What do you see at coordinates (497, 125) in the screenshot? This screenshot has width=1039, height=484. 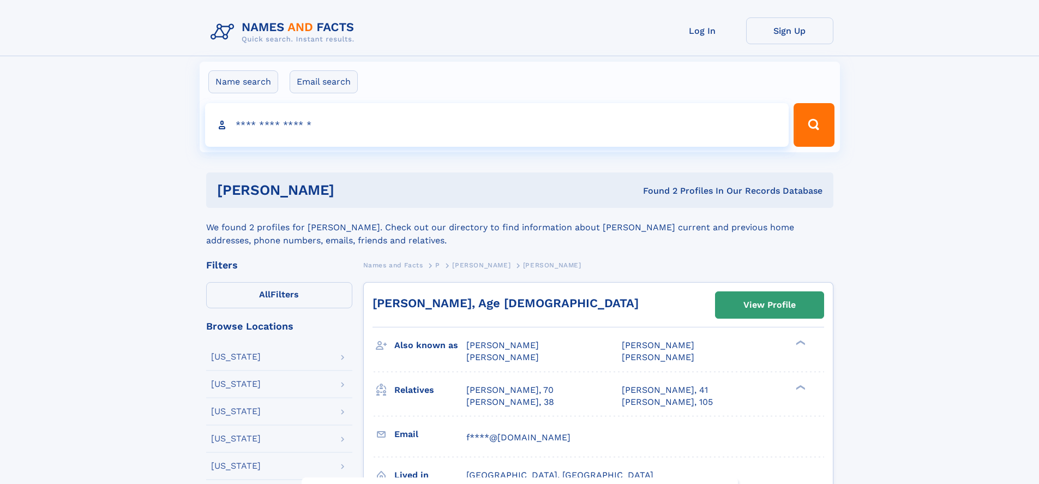 I see `input: search input` at bounding box center [497, 125].